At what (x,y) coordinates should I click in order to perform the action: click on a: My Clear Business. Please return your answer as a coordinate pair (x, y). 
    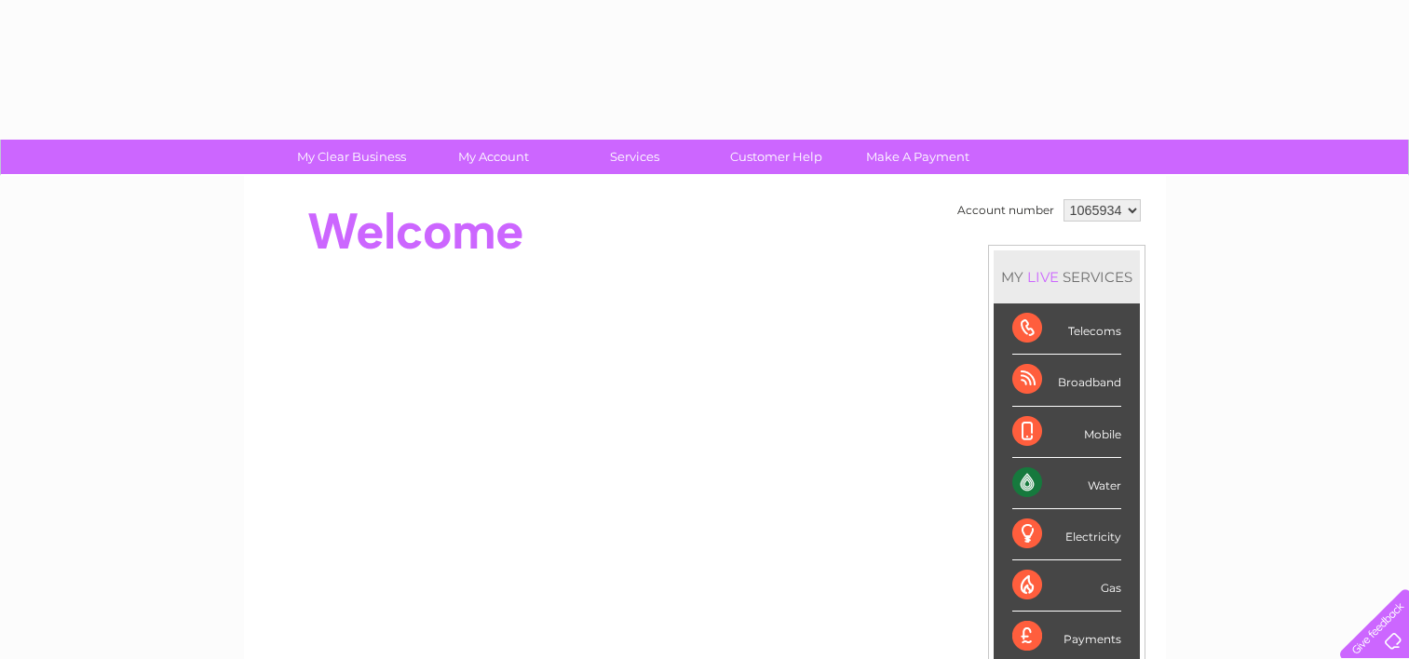
    Looking at the image, I should click on (351, 156).